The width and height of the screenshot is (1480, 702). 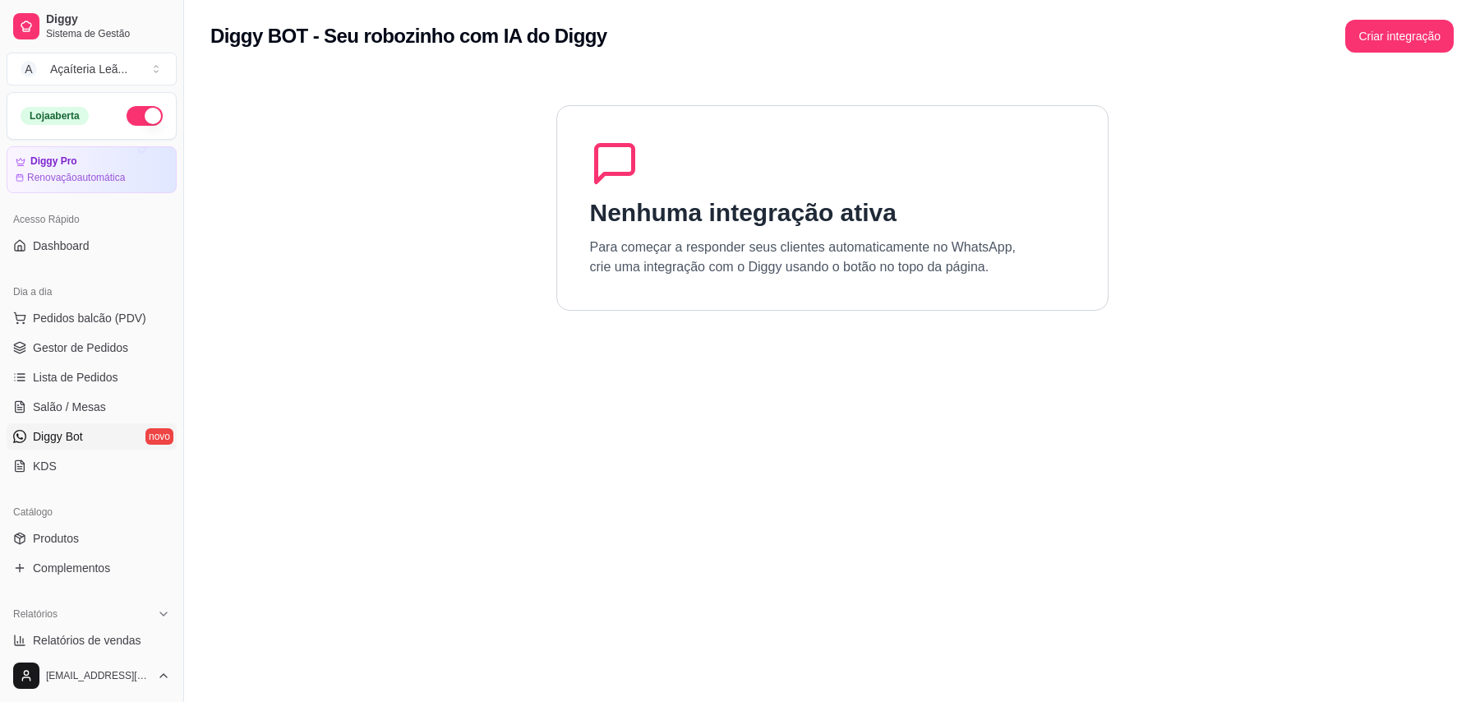 What do you see at coordinates (91, 318) in the screenshot?
I see `button: Pedidos balcão (PDV)` at bounding box center [91, 318].